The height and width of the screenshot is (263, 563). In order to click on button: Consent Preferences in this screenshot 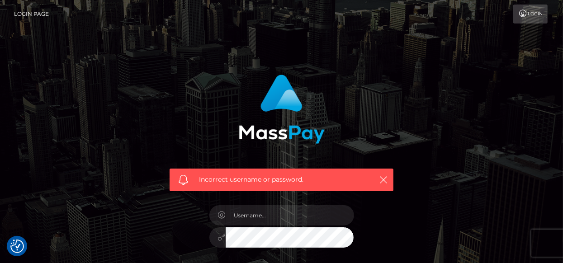, I will do `click(17, 247)`.